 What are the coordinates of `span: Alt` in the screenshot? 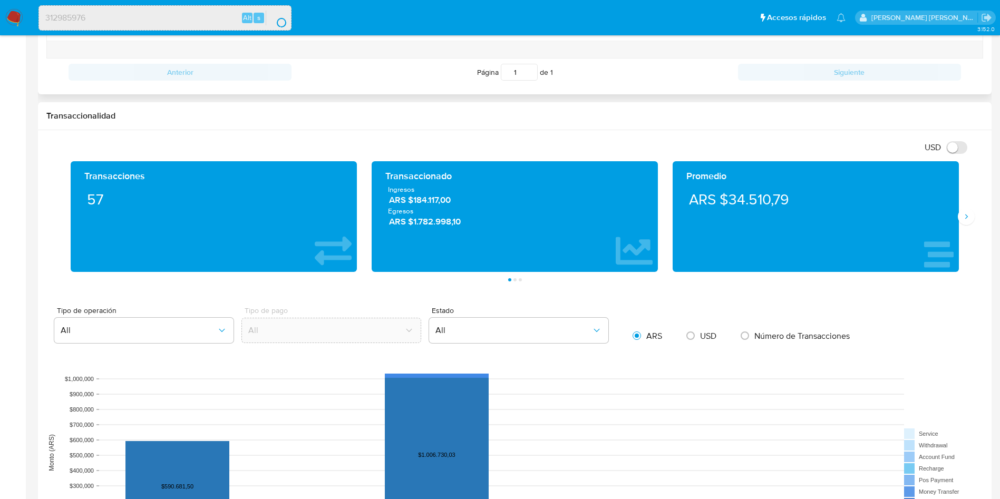 It's located at (247, 17).